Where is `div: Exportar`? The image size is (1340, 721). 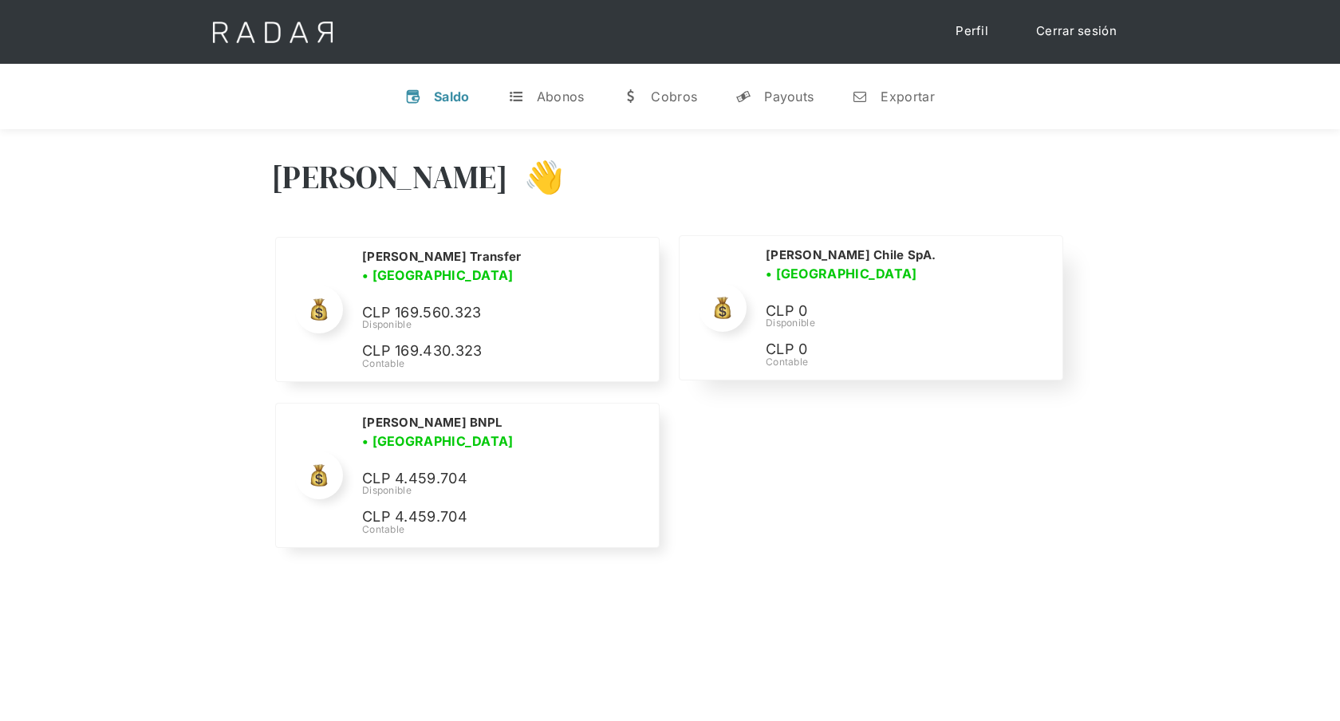 div: Exportar is located at coordinates (907, 96).